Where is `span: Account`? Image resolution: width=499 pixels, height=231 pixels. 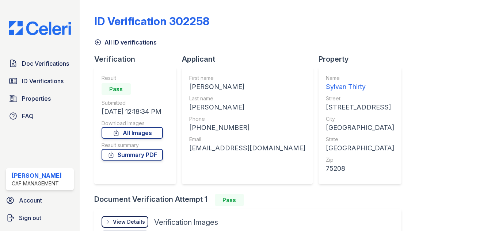 span: Account is located at coordinates (30, 201).